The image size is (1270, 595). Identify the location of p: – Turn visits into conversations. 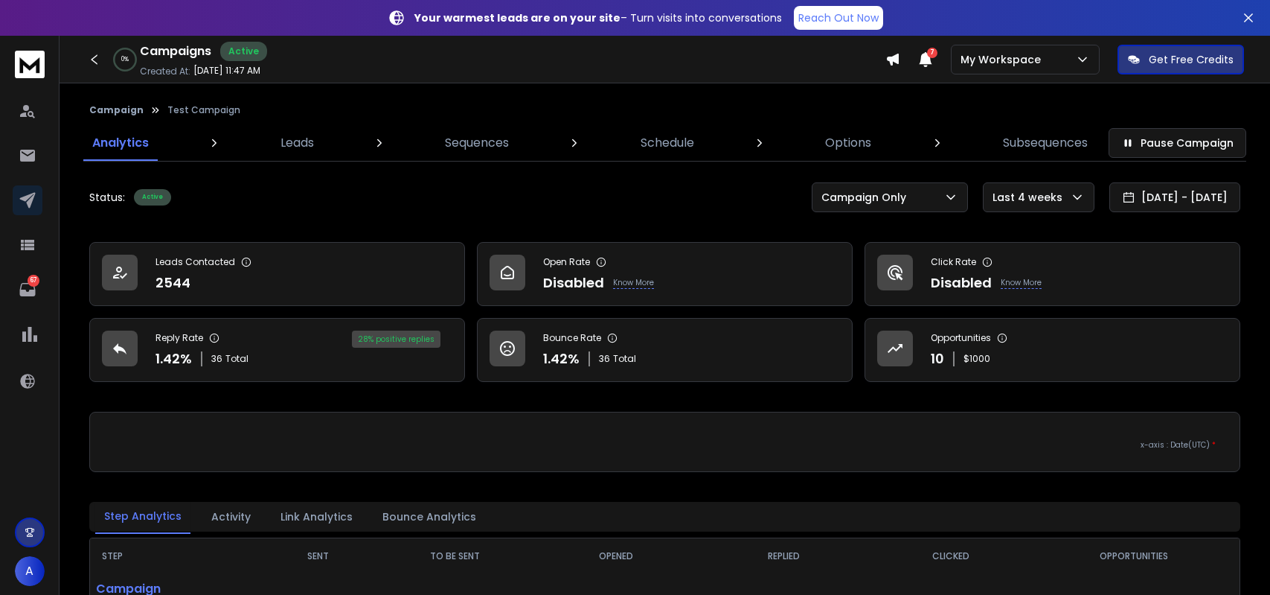
(598, 18).